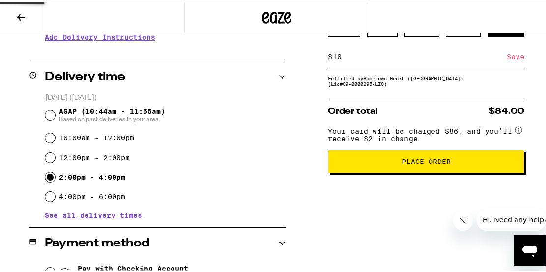 This screenshot has height=272, width=546. I want to click on span: Your card will be charged $86, and you’ll receive $2 in change, so click(420, 131).